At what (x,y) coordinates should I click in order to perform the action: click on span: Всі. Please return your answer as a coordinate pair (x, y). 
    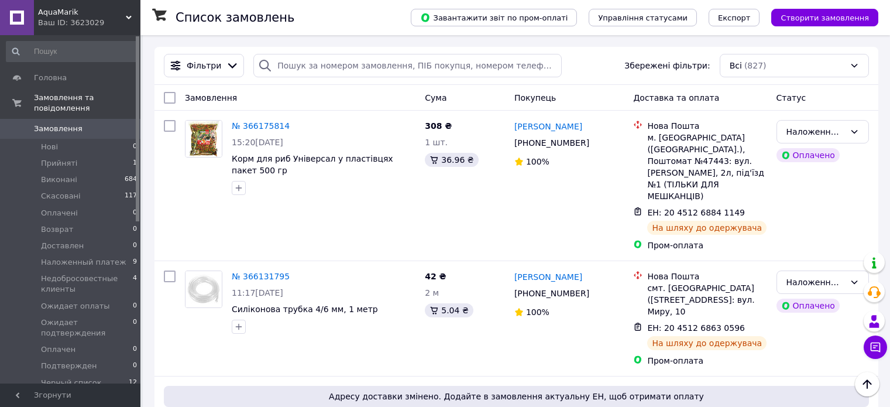
    Looking at the image, I should click on (736, 66).